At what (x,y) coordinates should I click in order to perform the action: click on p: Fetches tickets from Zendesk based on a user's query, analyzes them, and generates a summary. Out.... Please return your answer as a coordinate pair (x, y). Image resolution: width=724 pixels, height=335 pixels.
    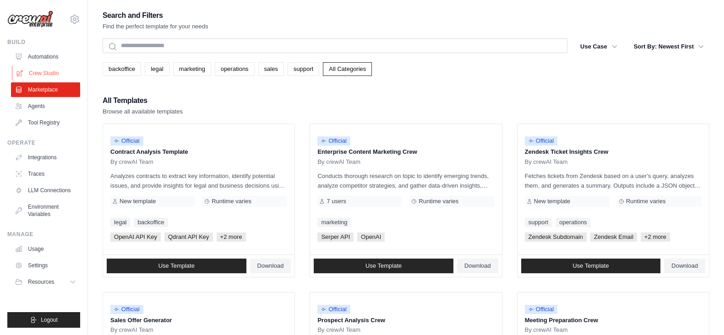
    Looking at the image, I should click on (614, 181).